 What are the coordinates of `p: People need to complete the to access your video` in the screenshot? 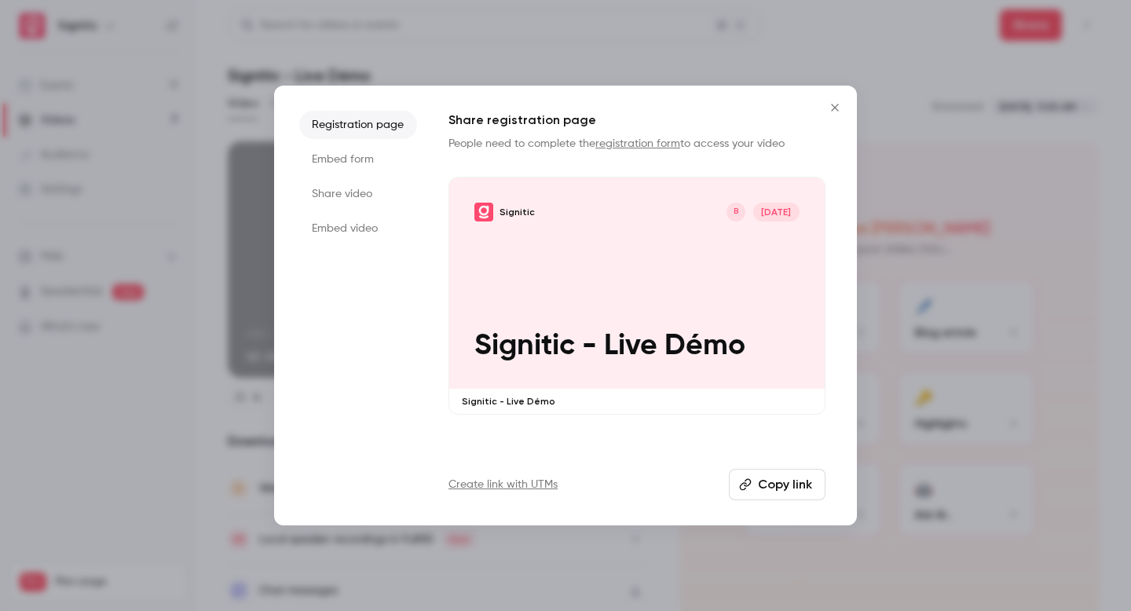 It's located at (637, 144).